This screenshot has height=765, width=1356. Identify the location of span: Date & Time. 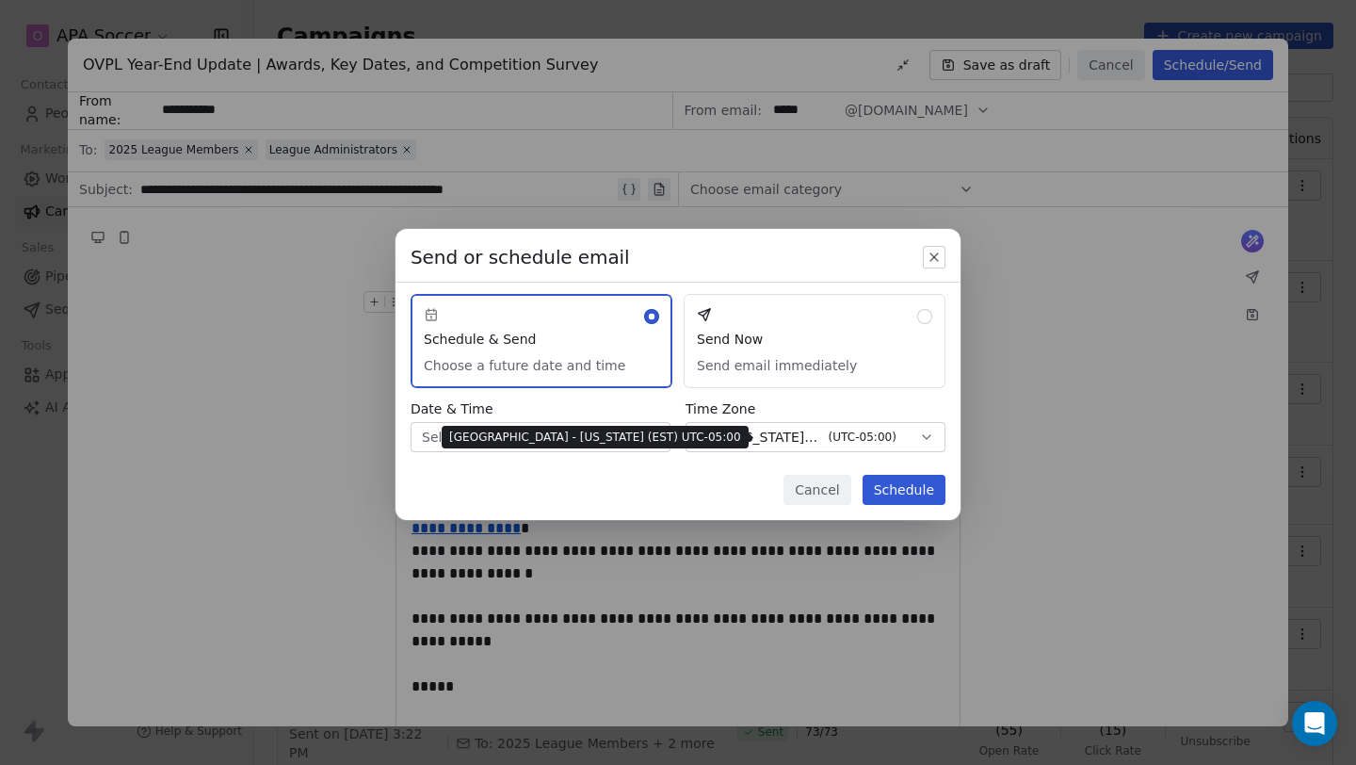
(541, 409).